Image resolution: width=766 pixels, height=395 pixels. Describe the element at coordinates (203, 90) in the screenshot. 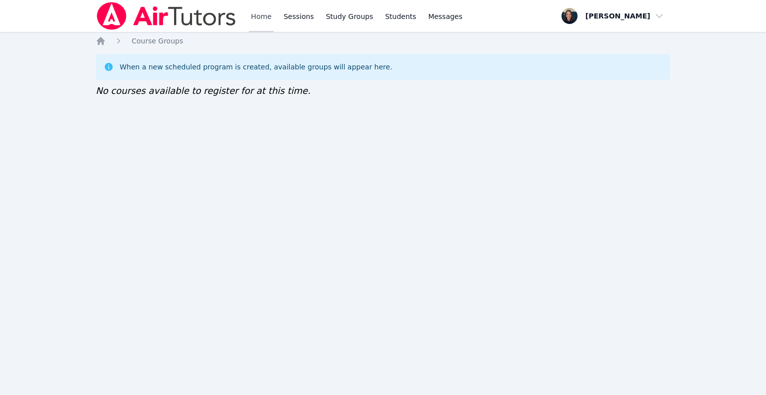

I see `span: No courses available to register for at this time.` at that location.